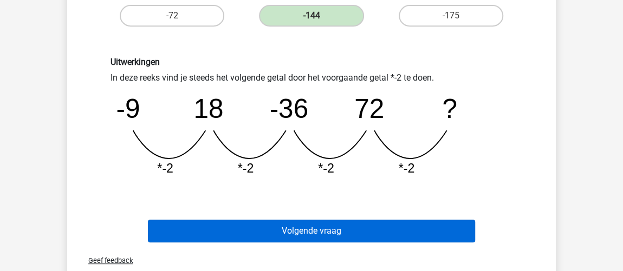 This screenshot has width=623, height=271. What do you see at coordinates (128, 108) in the screenshot?
I see `tspan: -9` at bounding box center [128, 108].